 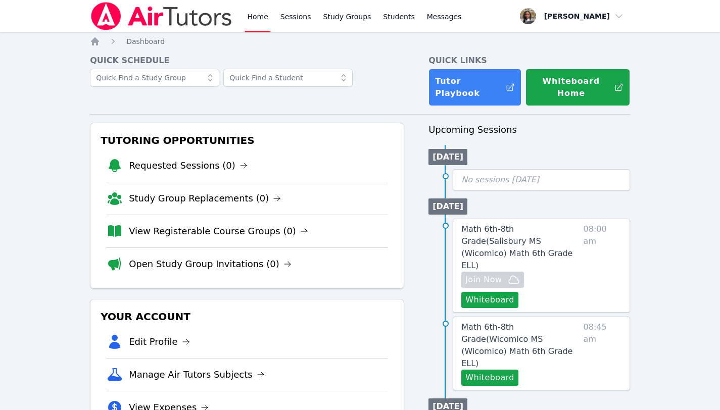 What do you see at coordinates (520, 248) in the screenshot?
I see `a: Math 6th-8th Grade(Salisbury MS (Wicomico) Math 6th Grade ELL)` at bounding box center [520, 248].